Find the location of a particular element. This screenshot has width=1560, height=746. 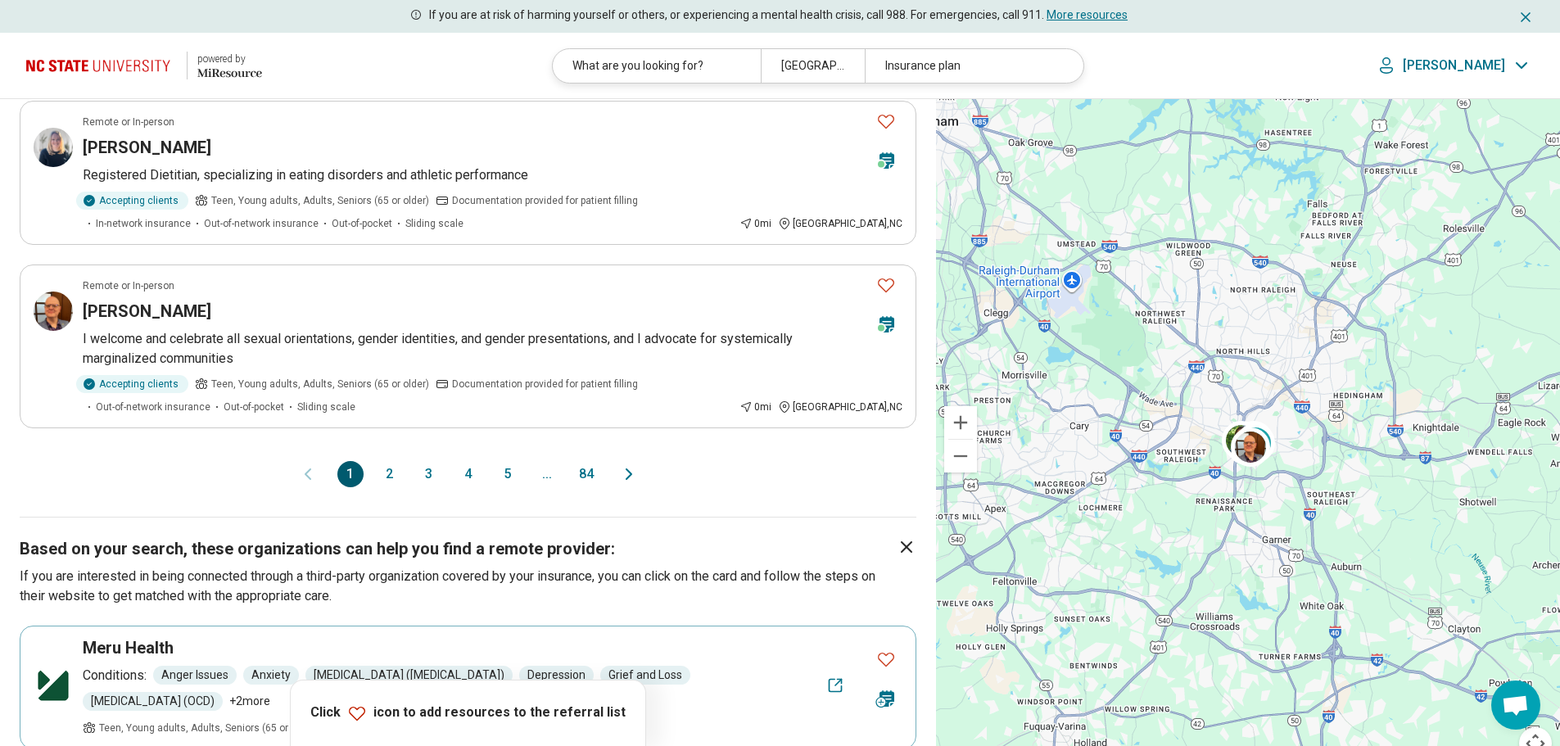

span: In-network insurance is located at coordinates (143, 224).